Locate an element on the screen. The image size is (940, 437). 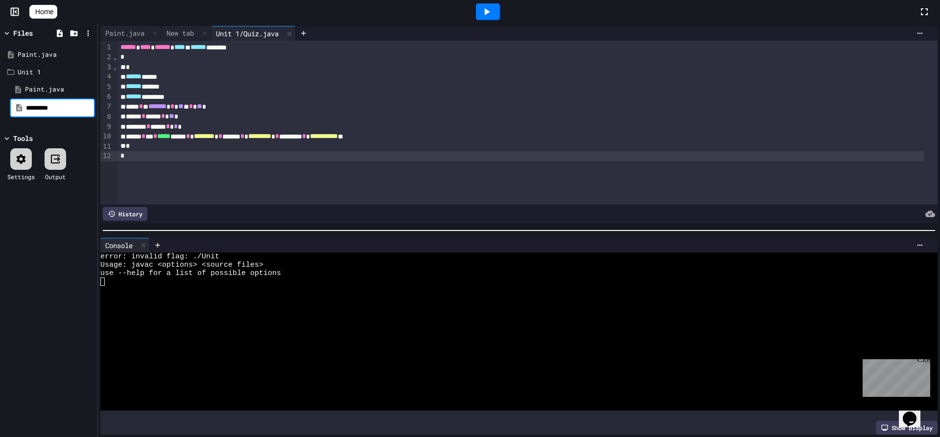
div: Chat with us now!Close is located at coordinates (36, 33).